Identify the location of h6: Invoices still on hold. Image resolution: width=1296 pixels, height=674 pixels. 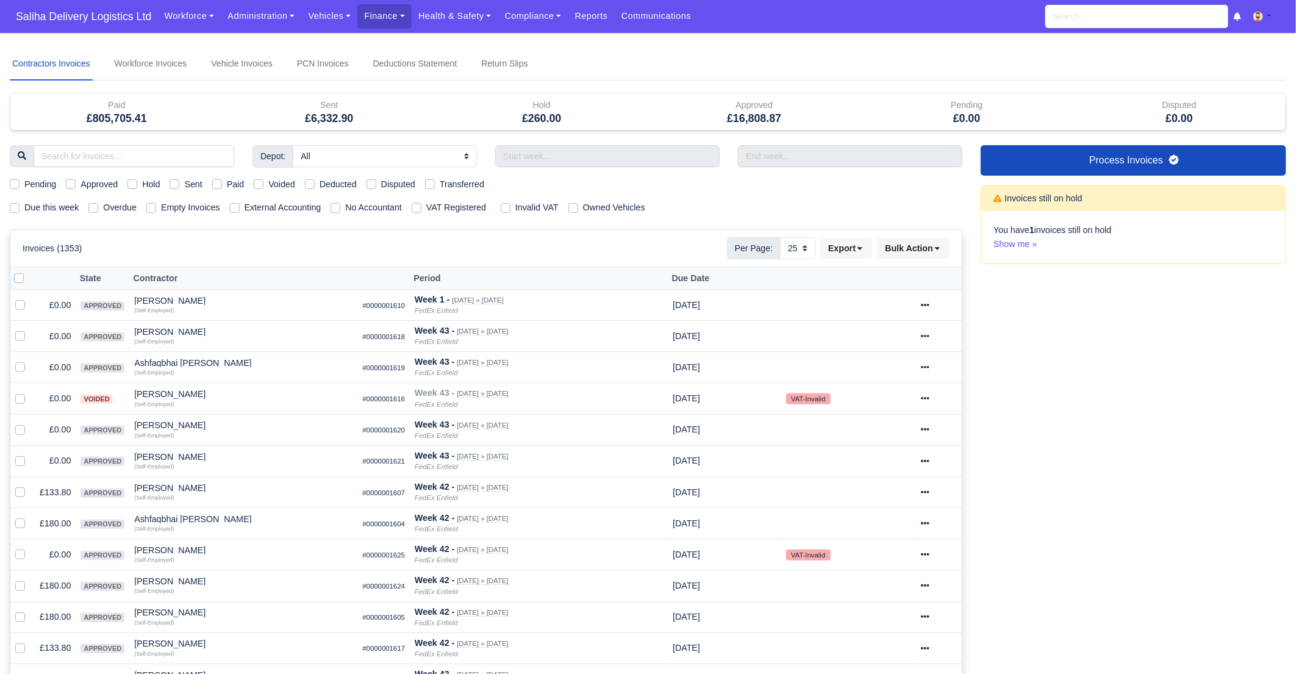
(1038, 198).